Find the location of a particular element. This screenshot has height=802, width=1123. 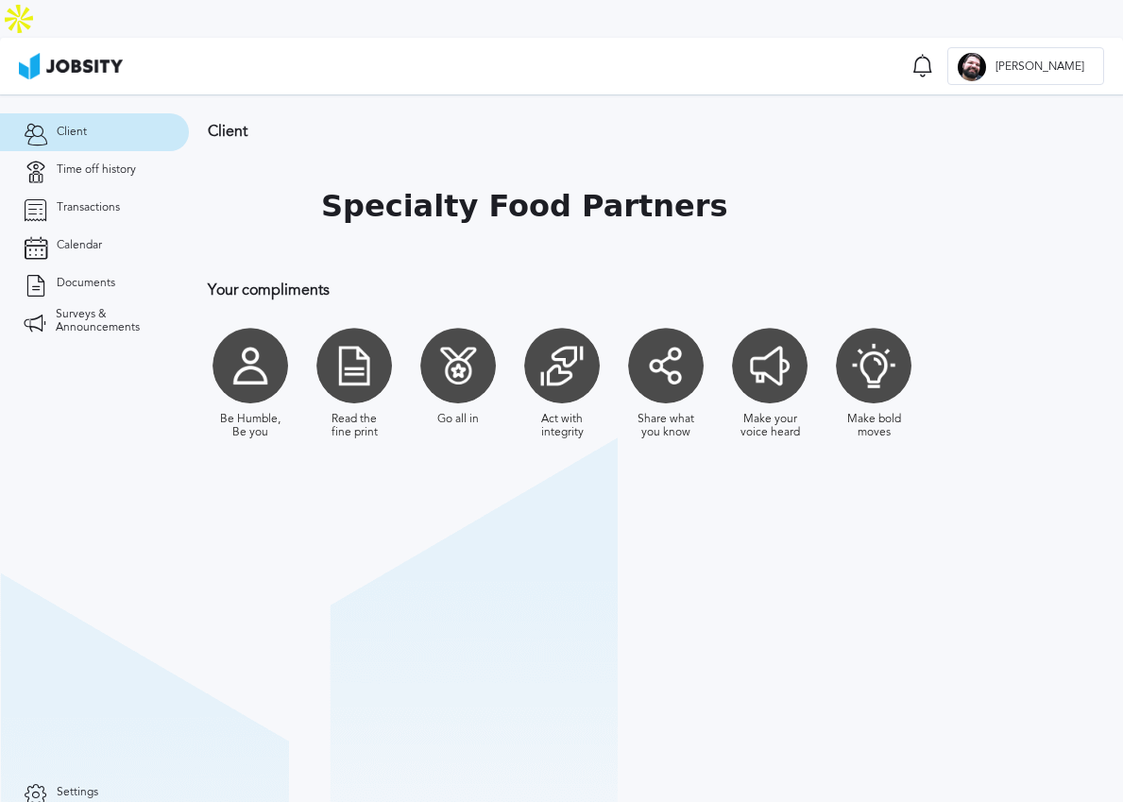

span: Transactions is located at coordinates (88, 208).